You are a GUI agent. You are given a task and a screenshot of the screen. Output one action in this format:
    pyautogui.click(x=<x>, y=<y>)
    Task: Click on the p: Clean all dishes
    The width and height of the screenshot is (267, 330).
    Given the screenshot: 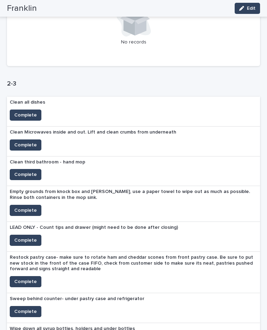 What is the action you would take?
    pyautogui.click(x=27, y=102)
    